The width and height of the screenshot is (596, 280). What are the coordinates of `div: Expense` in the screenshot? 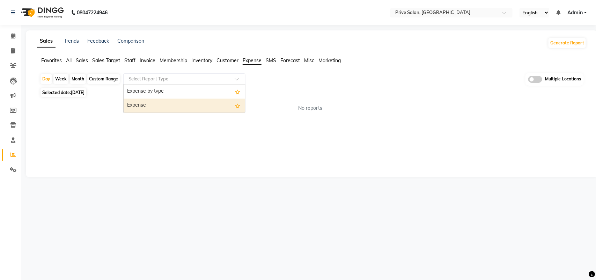 It's located at (185, 106).